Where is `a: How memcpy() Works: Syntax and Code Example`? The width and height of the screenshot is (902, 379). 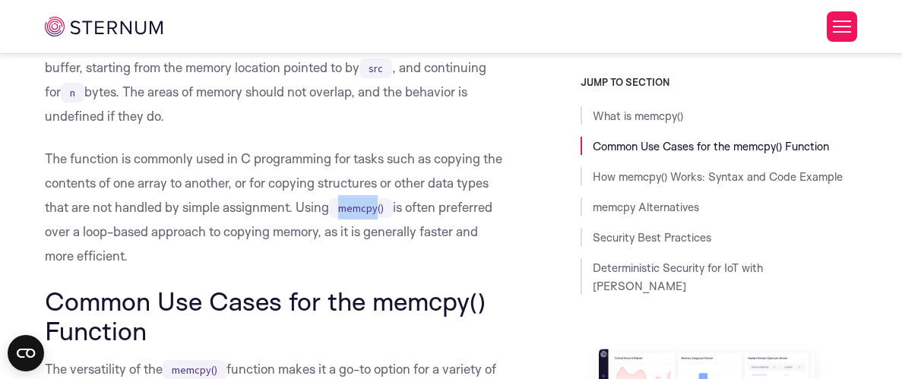 a: How memcpy() Works: Syntax and Code Example is located at coordinates (718, 176).